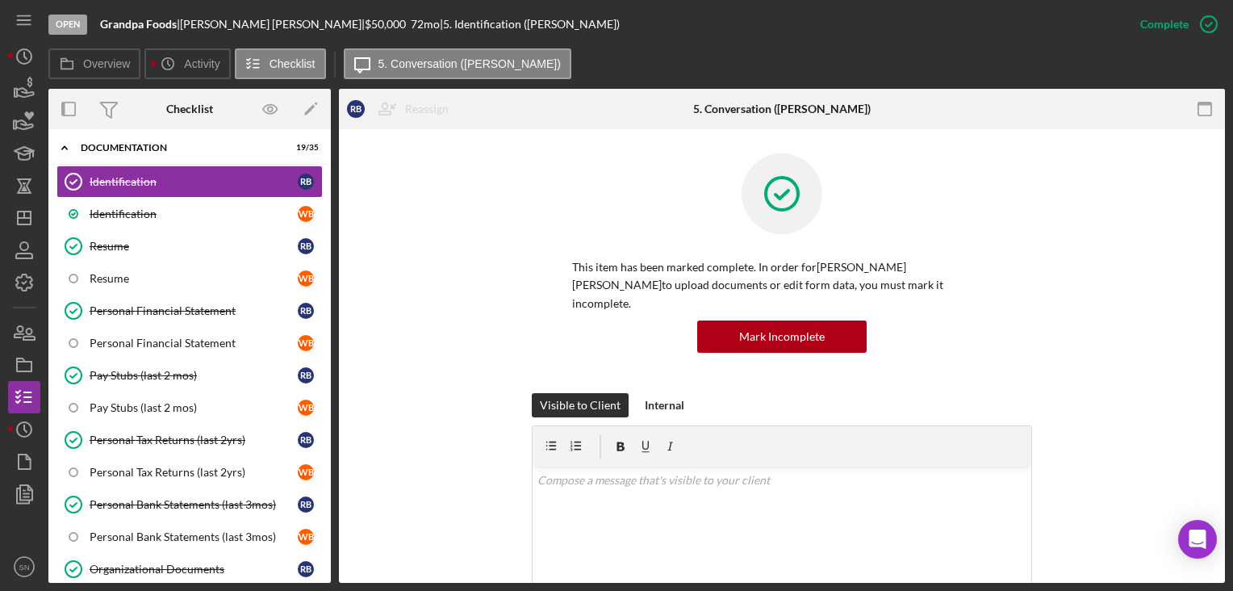  What do you see at coordinates (190, 472) in the screenshot?
I see `a: Personal Tax Returns (last 2yrs)WB` at bounding box center [190, 472].